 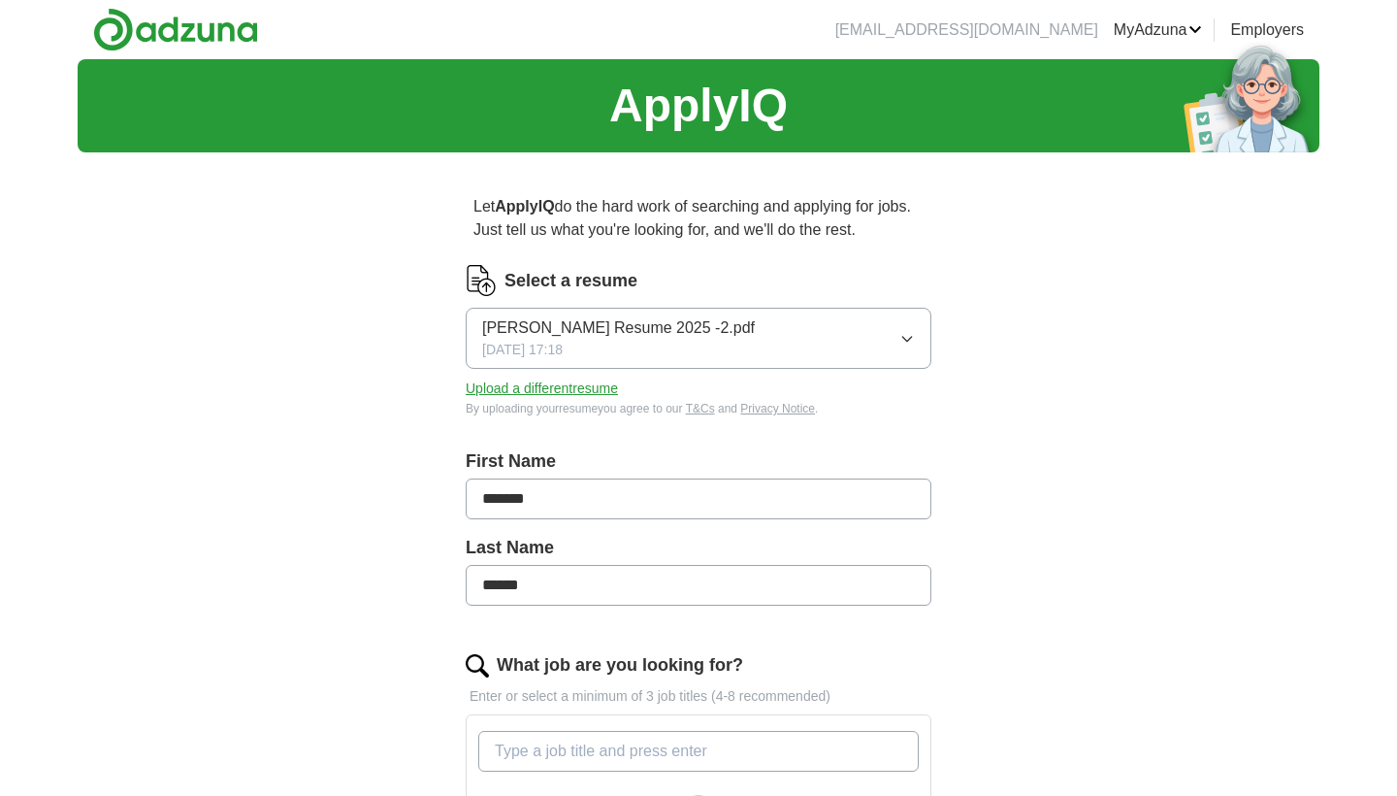 I want to click on p: Enter or select a minimum of 3 job titles (4-8 recommended), so click(x=699, y=696).